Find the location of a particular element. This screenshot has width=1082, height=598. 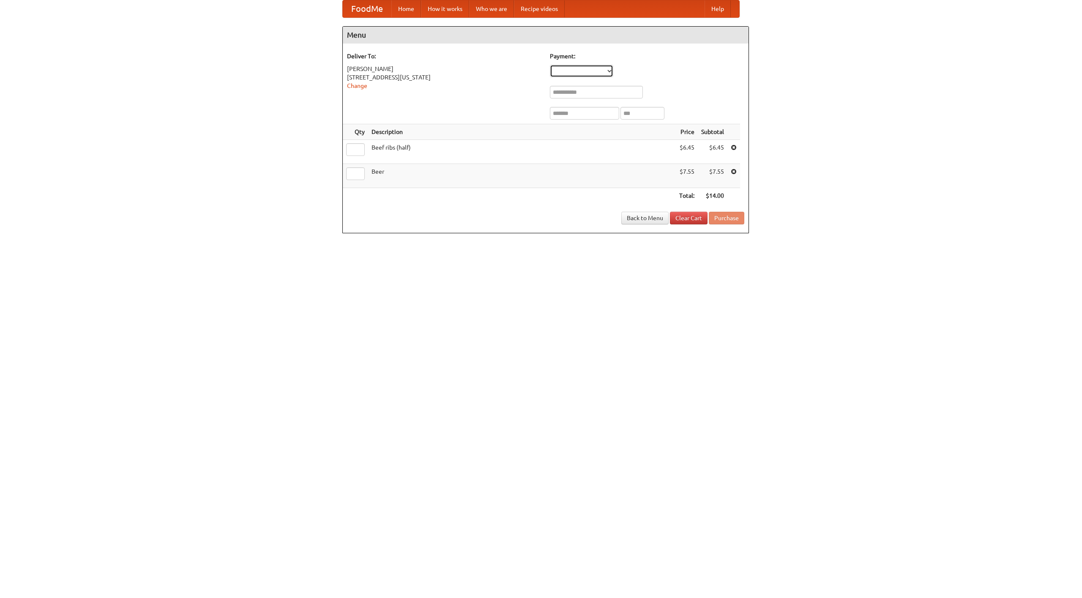

h5: Deliver To: is located at coordinates (444, 56).